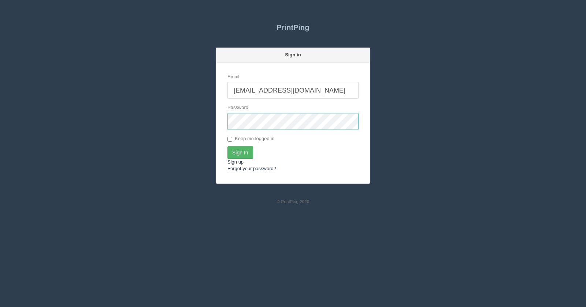  I want to click on label: Email, so click(233, 77).